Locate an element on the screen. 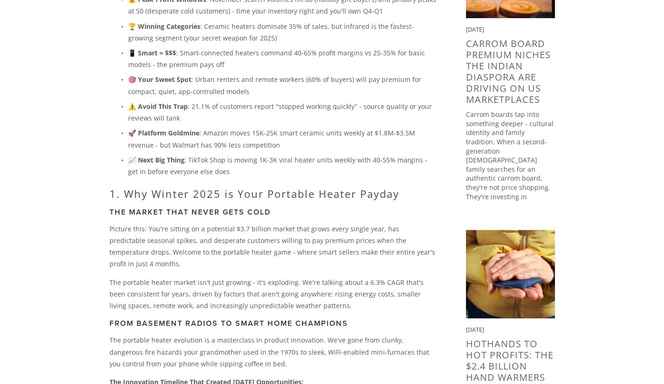  h3: From Basement Radios to Smart Home Champions is located at coordinates (273, 323).